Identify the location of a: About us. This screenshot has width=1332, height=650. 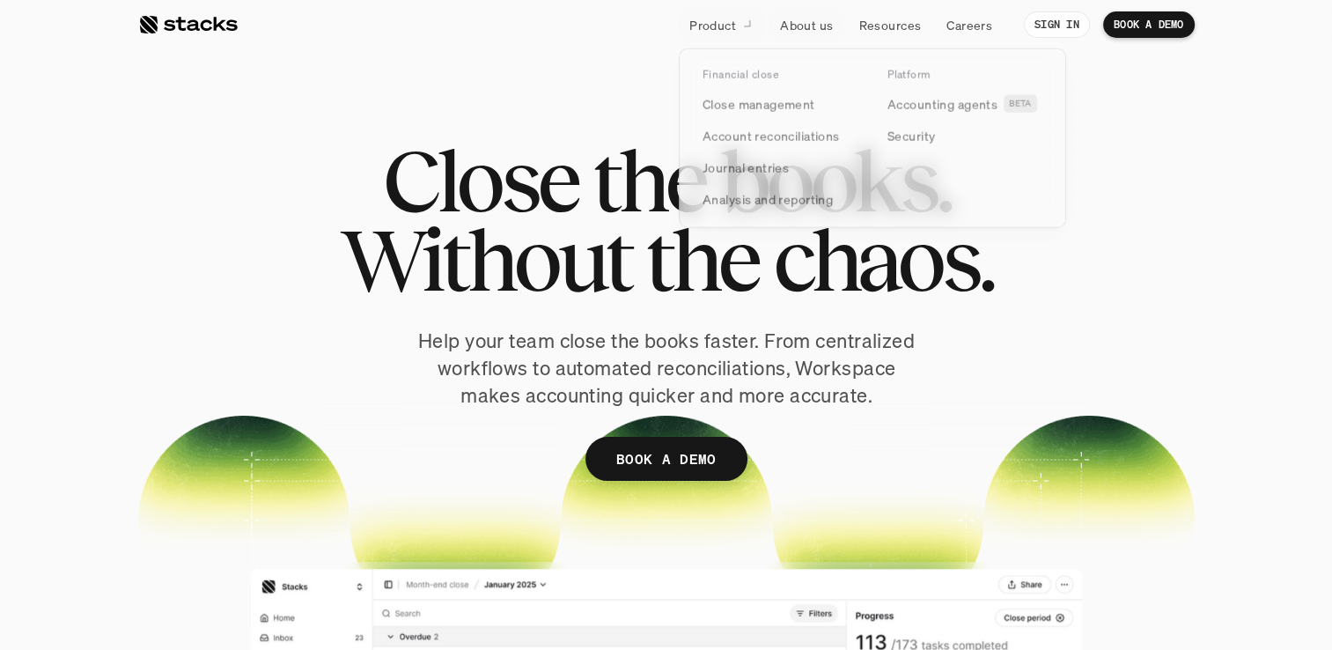
(806, 25).